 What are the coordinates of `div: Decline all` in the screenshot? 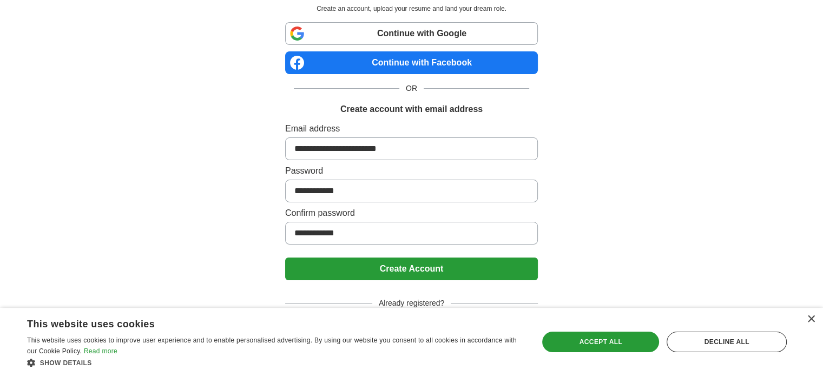 It's located at (727, 342).